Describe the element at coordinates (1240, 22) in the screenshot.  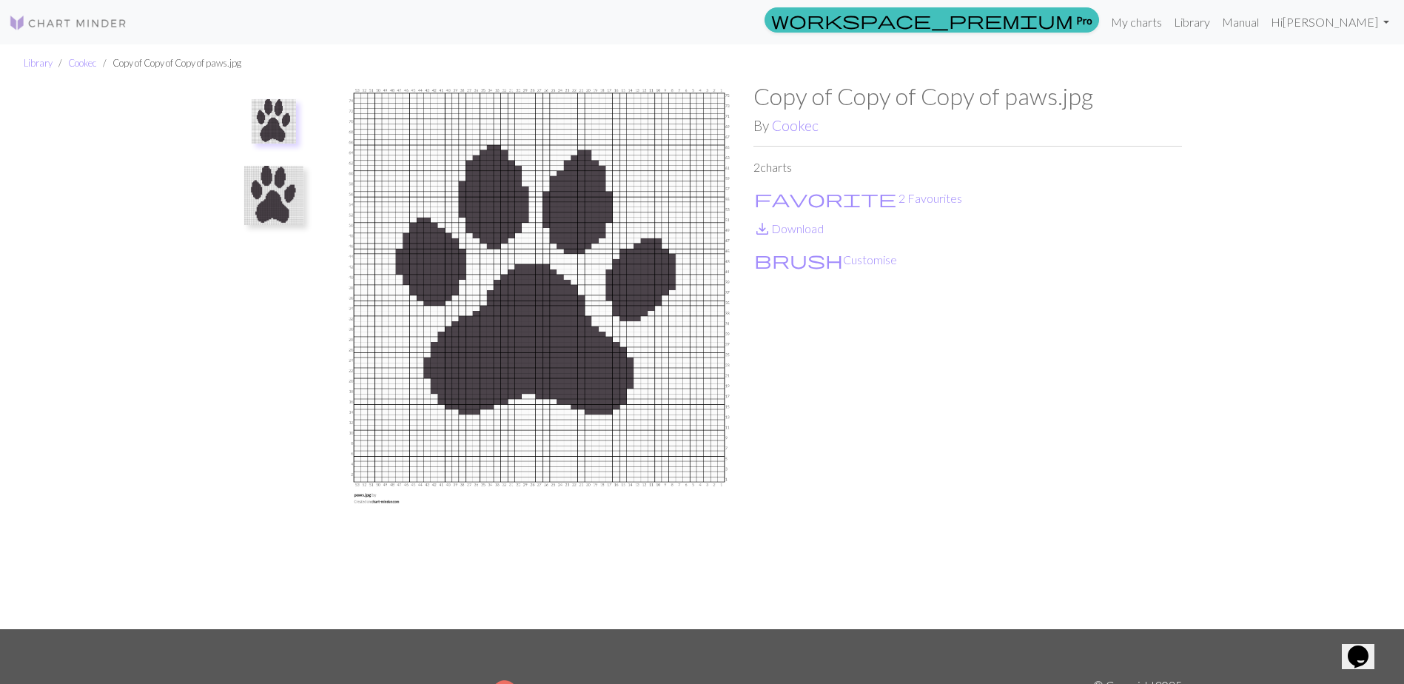
I see `a: Manual` at that location.